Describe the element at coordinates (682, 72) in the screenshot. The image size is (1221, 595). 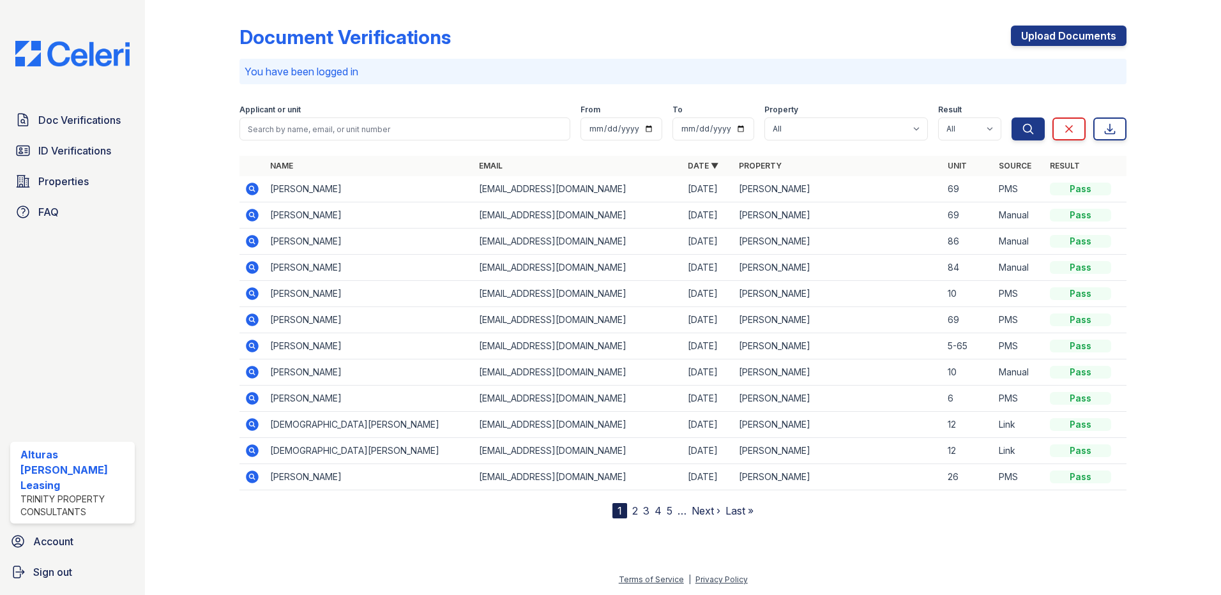
I see `p: You have been logged in` at that location.